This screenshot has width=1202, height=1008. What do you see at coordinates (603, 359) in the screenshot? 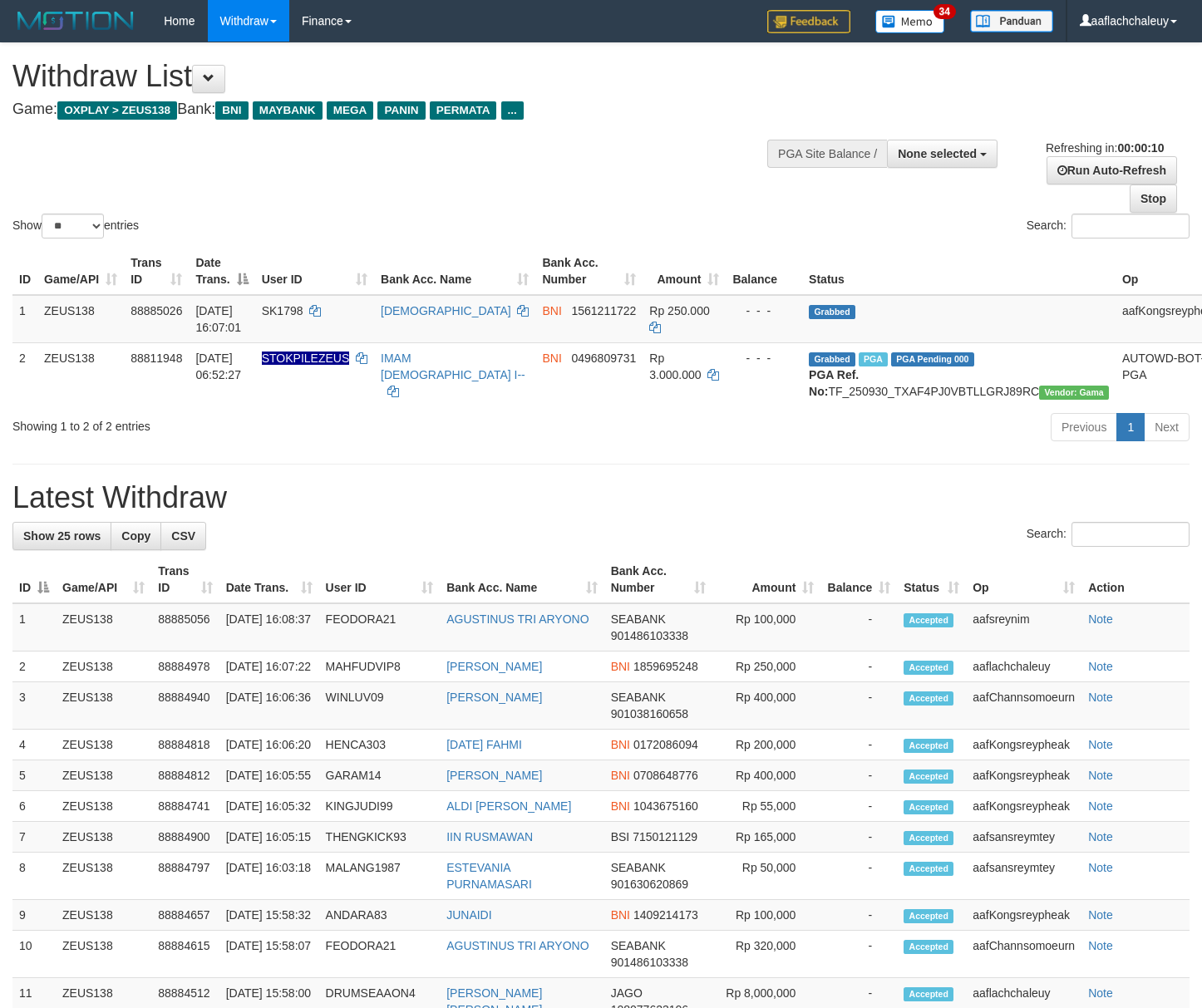
I see `span: Copy 0496809731 to clipboard` at bounding box center [603, 359].